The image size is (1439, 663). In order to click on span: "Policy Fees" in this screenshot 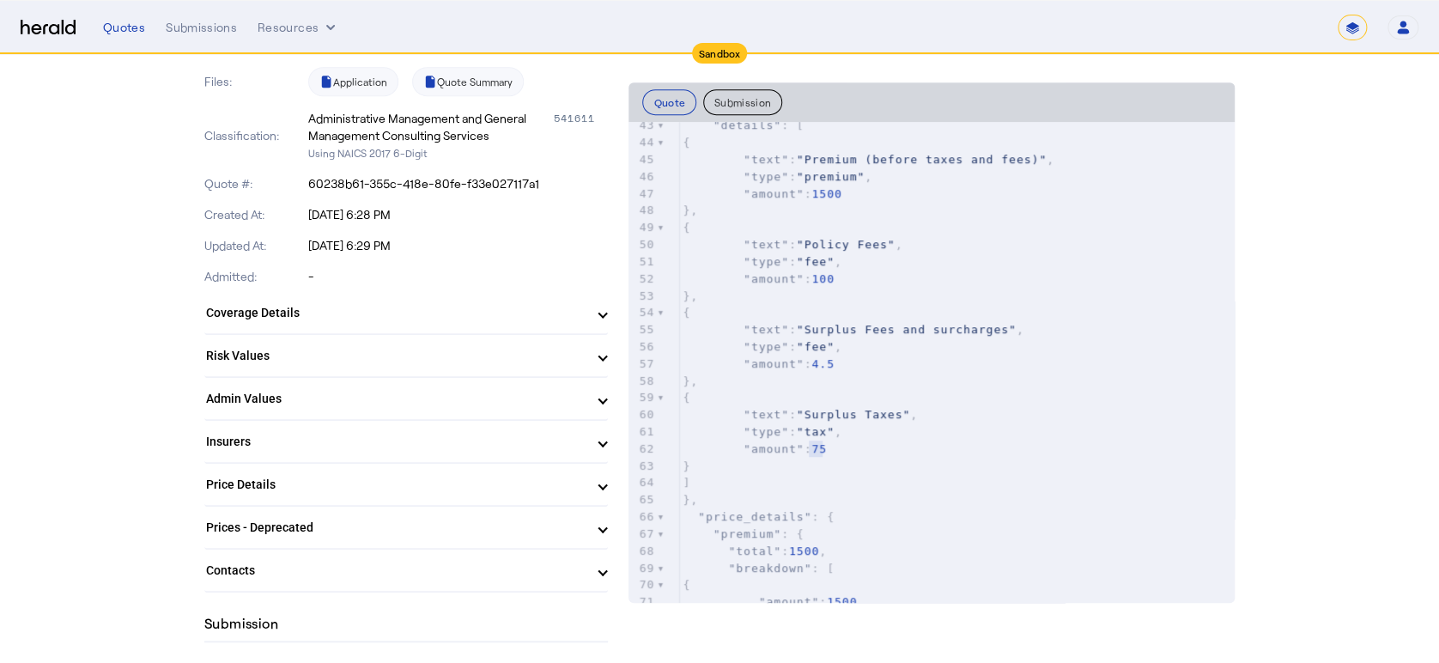, I will do `click(846, 244)`.